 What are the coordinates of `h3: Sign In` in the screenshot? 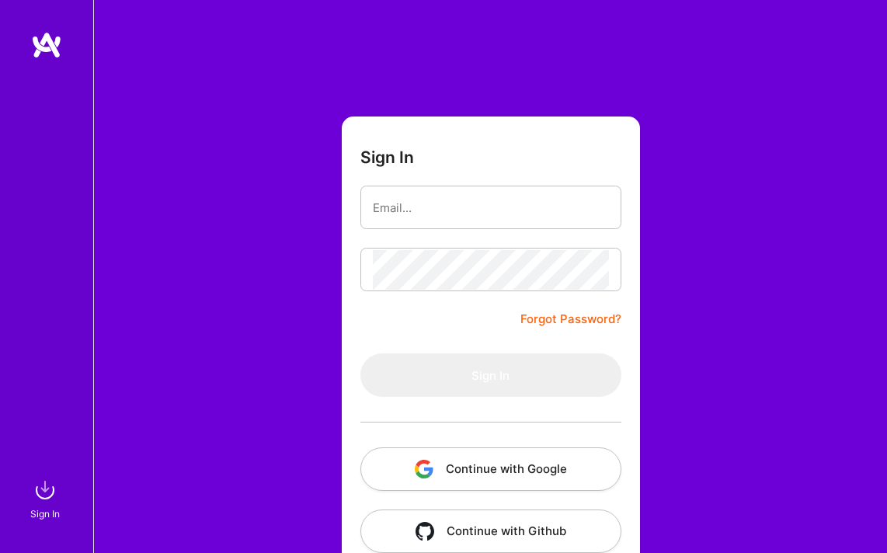 It's located at (387, 157).